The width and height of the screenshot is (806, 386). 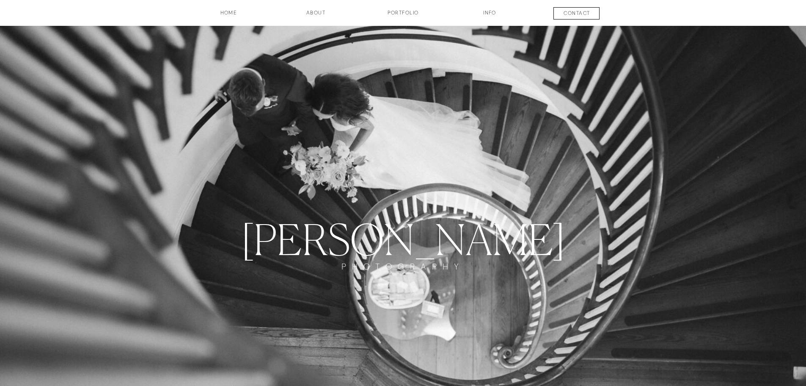 What do you see at coordinates (403, 16) in the screenshot?
I see `h3: Portfolio` at bounding box center [403, 16].